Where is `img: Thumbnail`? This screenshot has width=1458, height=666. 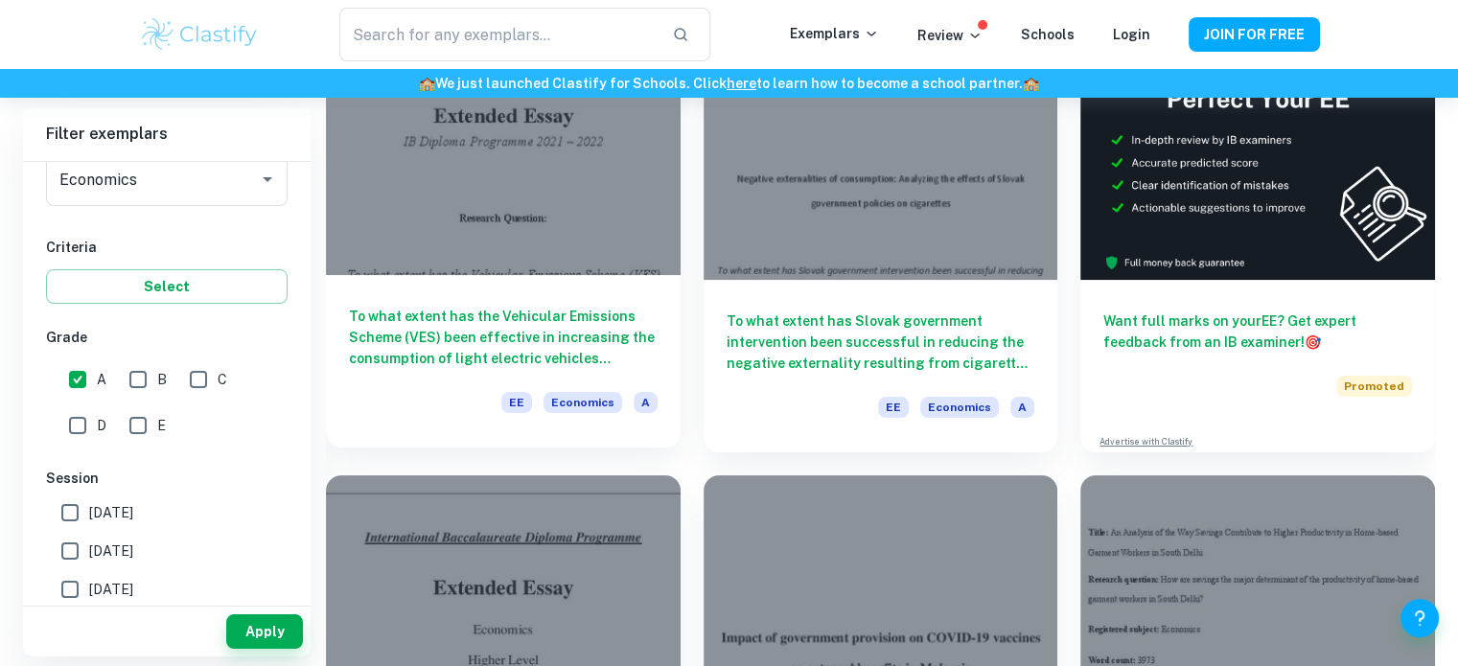
img: Thumbnail is located at coordinates (1258, 147).